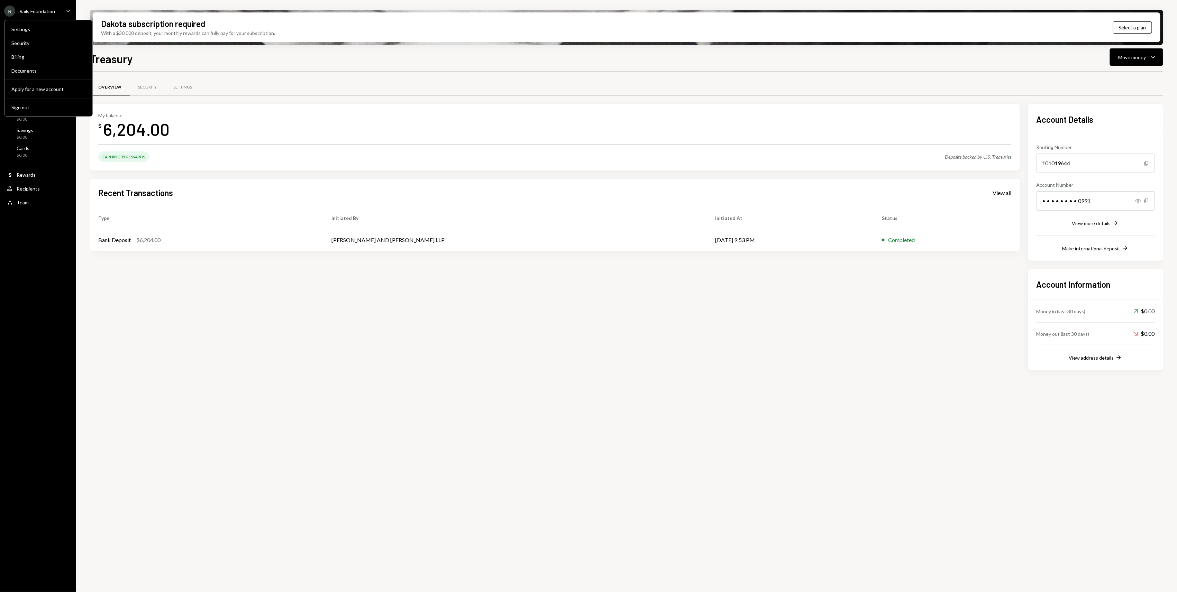 The image size is (1177, 592). Describe the element at coordinates (110, 87) in the screenshot. I see `div: Overview` at that location.